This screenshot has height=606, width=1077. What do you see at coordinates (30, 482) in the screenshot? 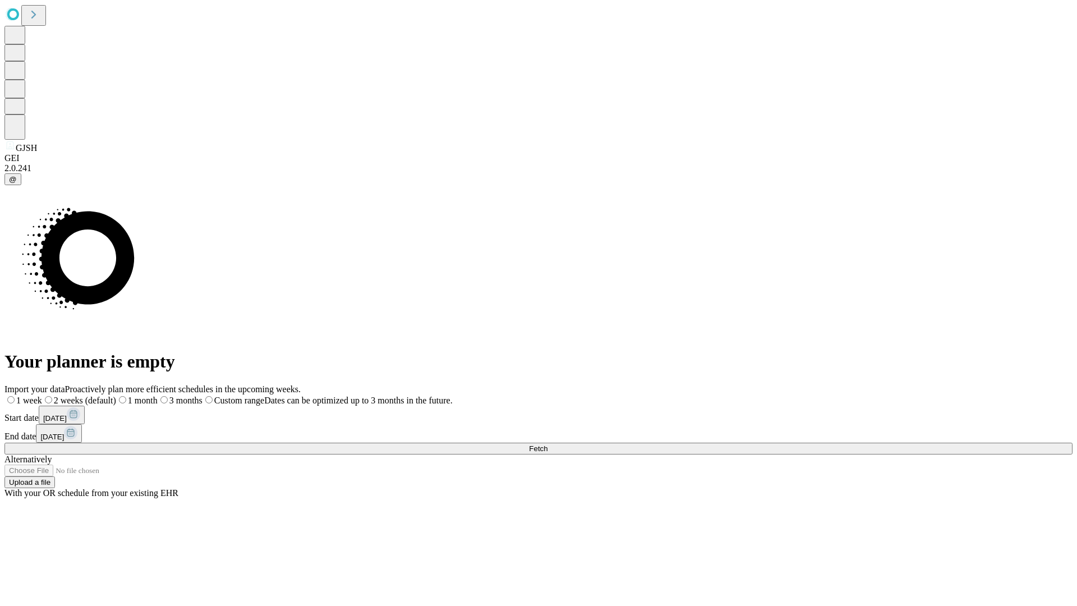
I see `button: Upload a file` at bounding box center [30, 482].